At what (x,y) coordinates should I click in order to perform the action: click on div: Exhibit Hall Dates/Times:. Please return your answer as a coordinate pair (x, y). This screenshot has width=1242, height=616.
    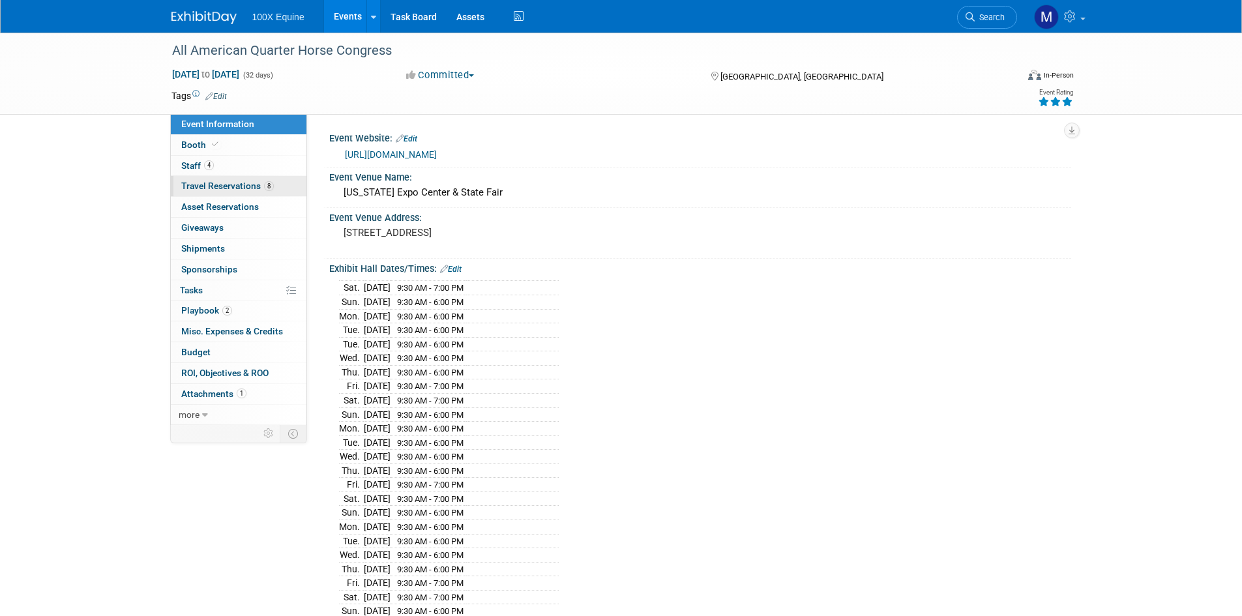
    Looking at the image, I should click on (700, 267).